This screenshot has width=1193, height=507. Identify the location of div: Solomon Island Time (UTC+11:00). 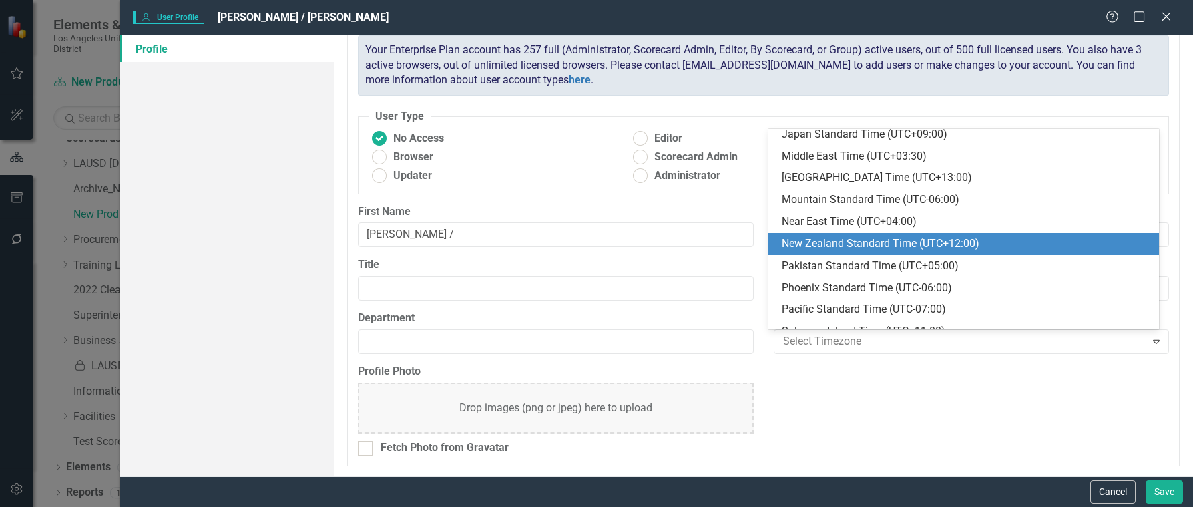
(966, 331).